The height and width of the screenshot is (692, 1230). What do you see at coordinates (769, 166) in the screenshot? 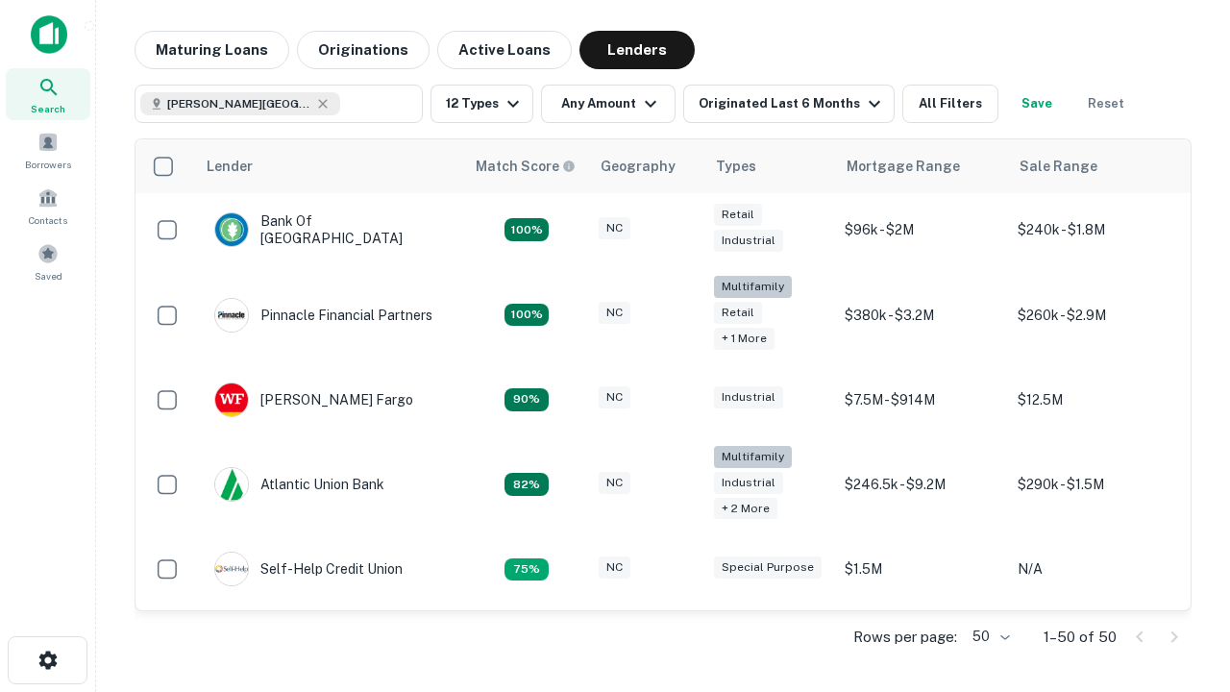
I see `th: Types` at bounding box center [769, 166].